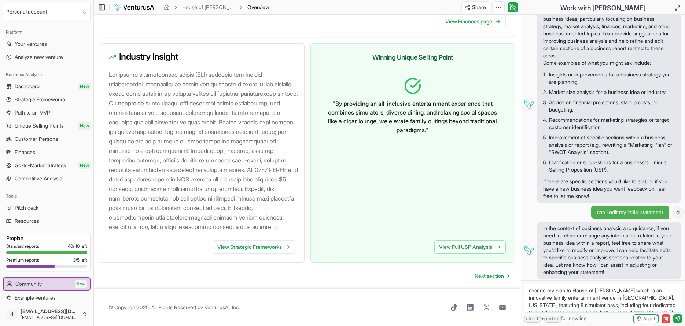 This screenshot has width=685, height=326. Describe the element at coordinates (258, 7) in the screenshot. I see `span: Overview` at that location.